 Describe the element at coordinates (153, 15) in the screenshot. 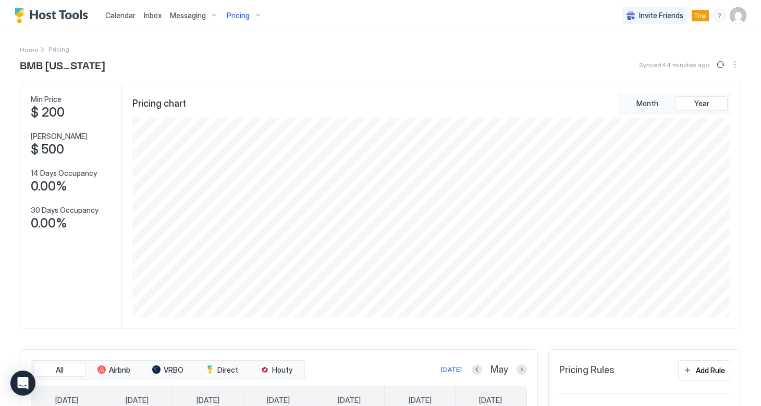

I see `a: Inbox` at that location.